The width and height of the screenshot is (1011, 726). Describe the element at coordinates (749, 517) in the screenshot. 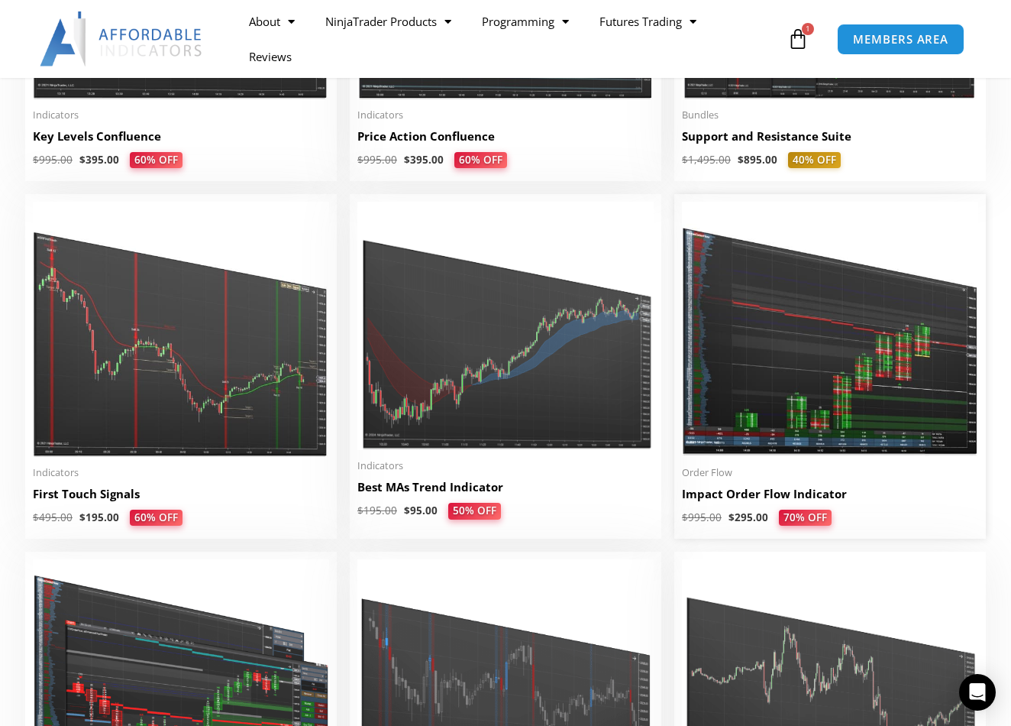

I see `bdi: 295.00` at that location.